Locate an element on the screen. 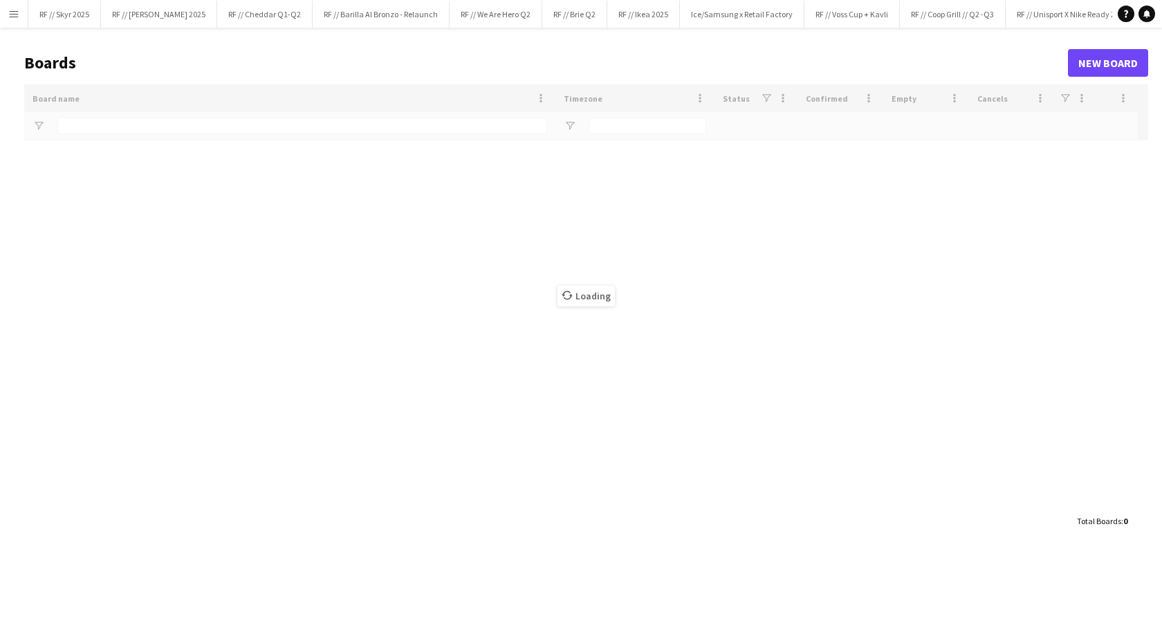 The image size is (1162, 632). button: RF // Ikea 2025 is located at coordinates (643, 14).